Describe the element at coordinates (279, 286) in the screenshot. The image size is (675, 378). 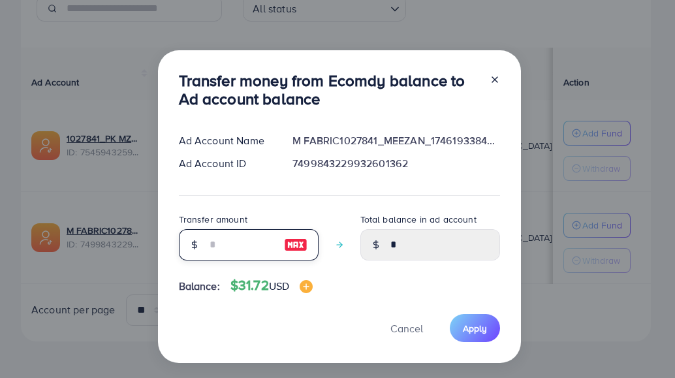
I see `span: USD` at that location.